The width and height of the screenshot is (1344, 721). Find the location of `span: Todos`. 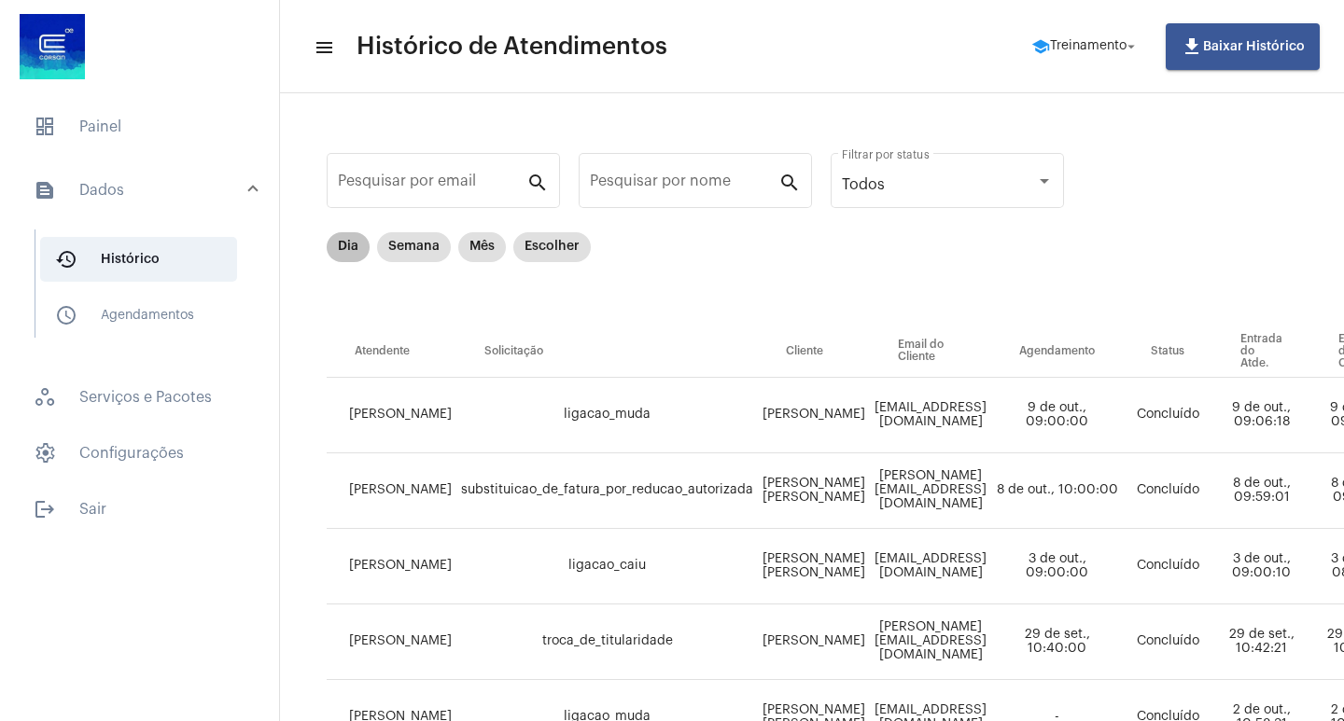

span: Todos is located at coordinates (863, 185).